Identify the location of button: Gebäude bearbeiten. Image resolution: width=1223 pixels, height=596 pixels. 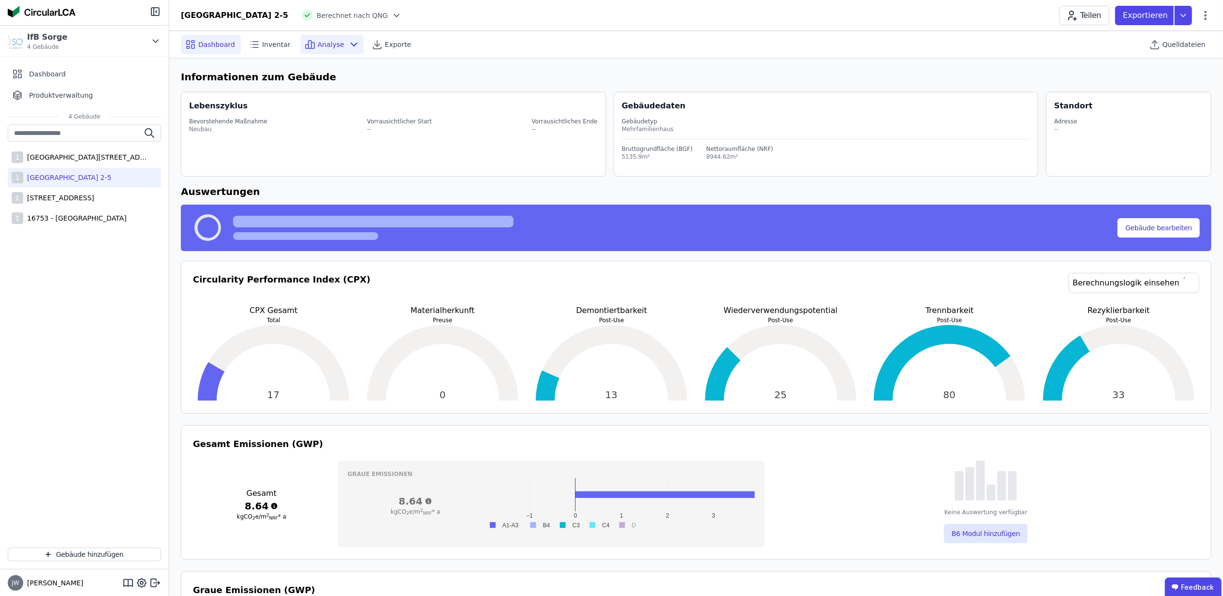
(1158, 228).